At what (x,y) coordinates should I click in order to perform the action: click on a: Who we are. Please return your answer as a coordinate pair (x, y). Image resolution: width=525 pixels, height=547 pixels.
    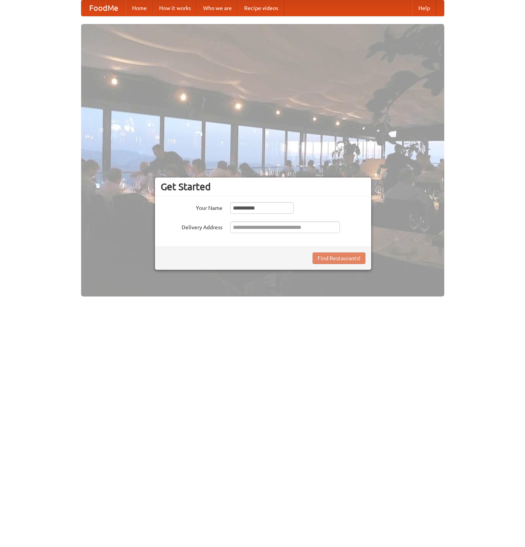
    Looking at the image, I should click on (218, 8).